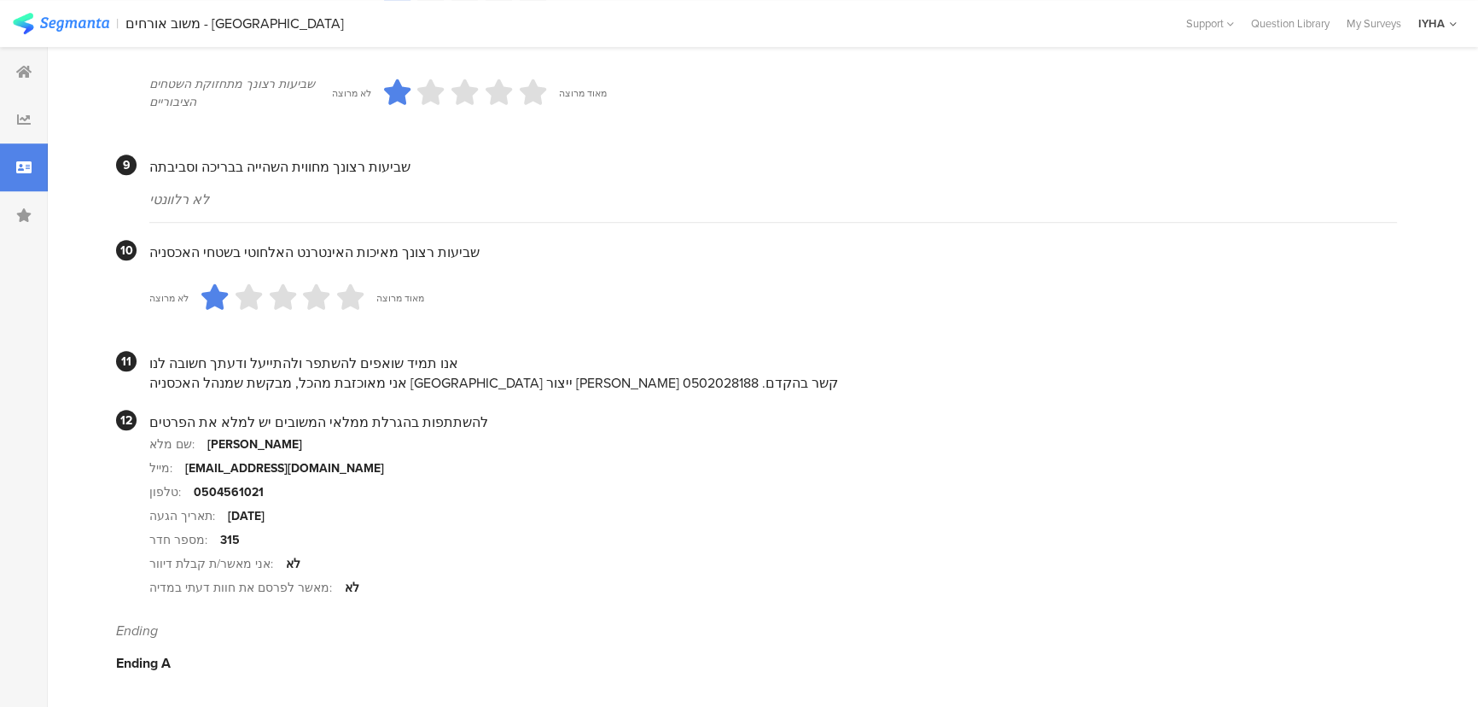  I want to click on div: 10, so click(126, 250).